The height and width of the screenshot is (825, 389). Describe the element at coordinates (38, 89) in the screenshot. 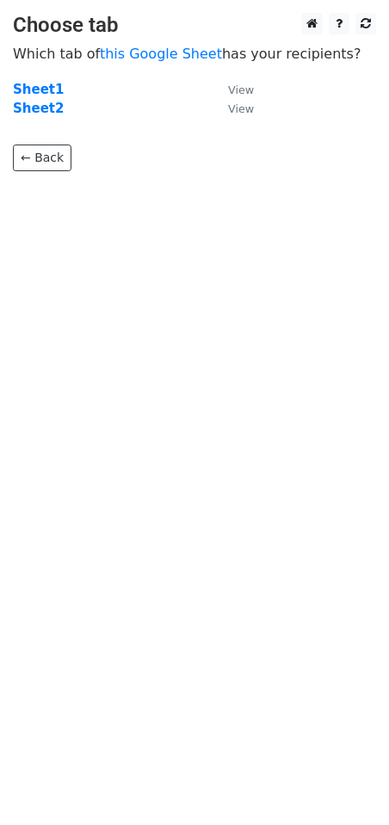

I see `strong: Sheet1` at that location.